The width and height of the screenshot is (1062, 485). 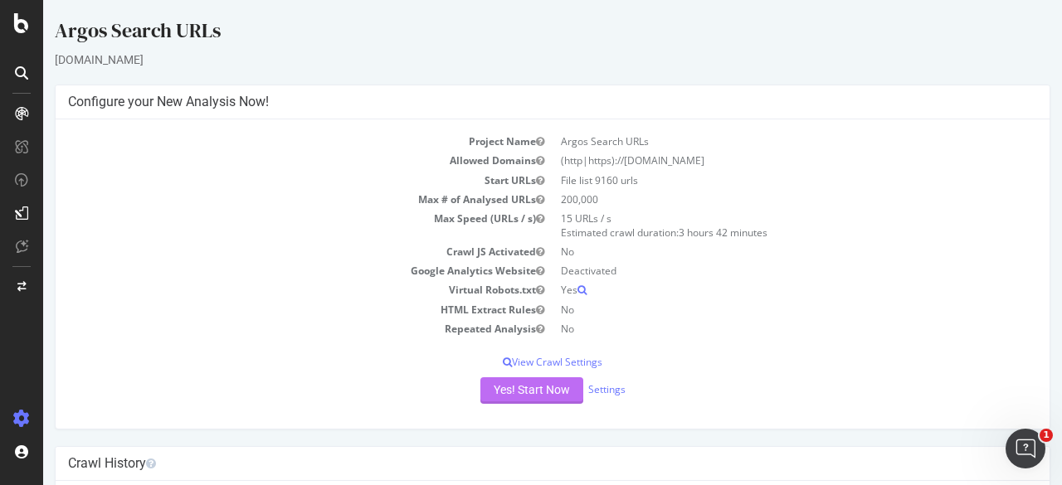 I want to click on td: Crawl JS Activated, so click(x=267, y=251).